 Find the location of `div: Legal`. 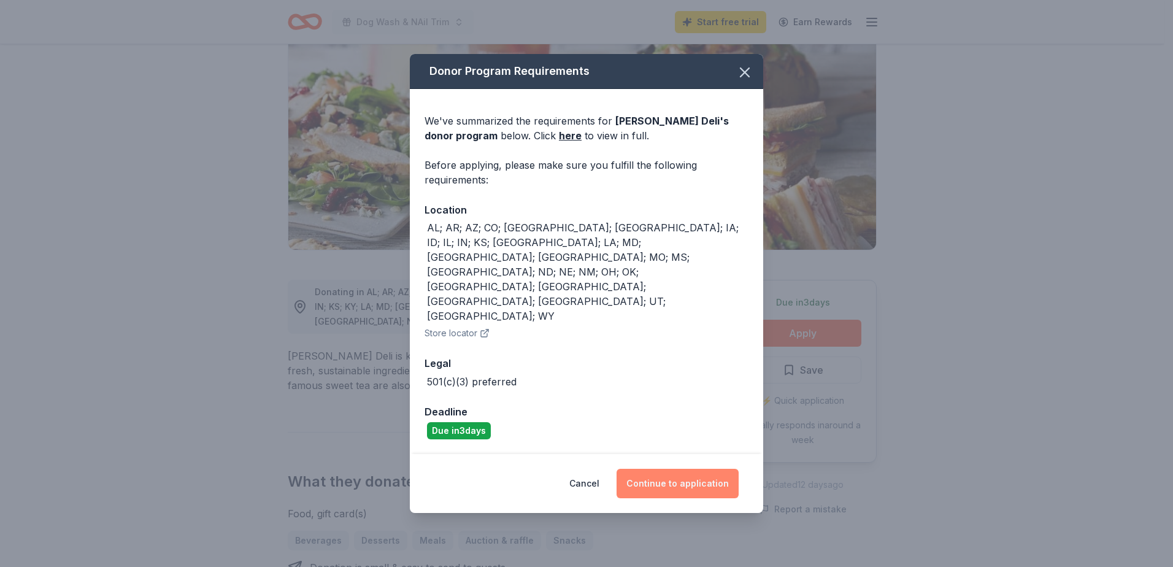

div: Legal is located at coordinates (587, 363).